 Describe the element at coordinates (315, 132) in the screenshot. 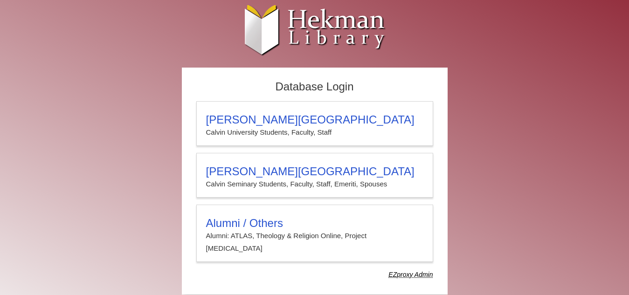

I see `p: Calvin University Students, Faculty, Staff` at that location.